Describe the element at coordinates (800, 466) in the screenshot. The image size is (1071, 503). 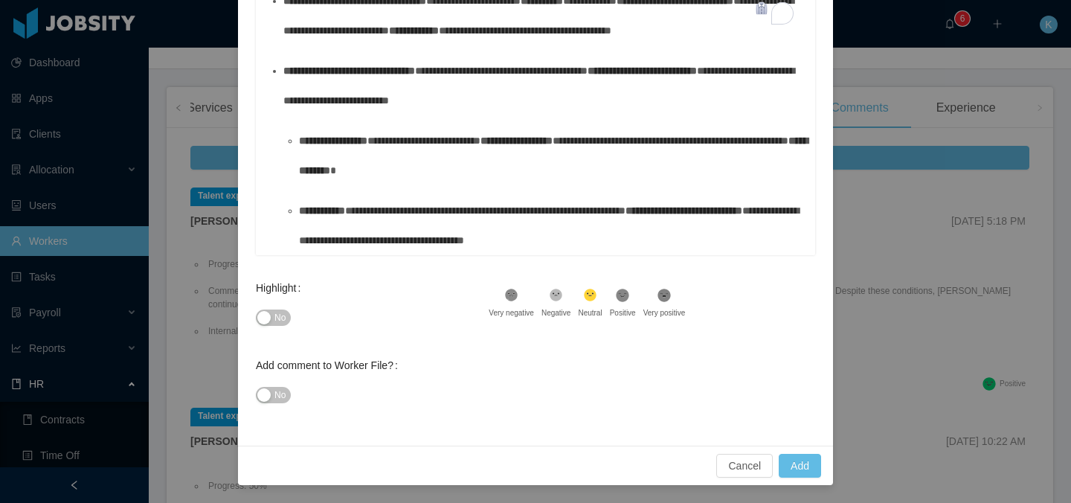
I see `button: Add` at that location.